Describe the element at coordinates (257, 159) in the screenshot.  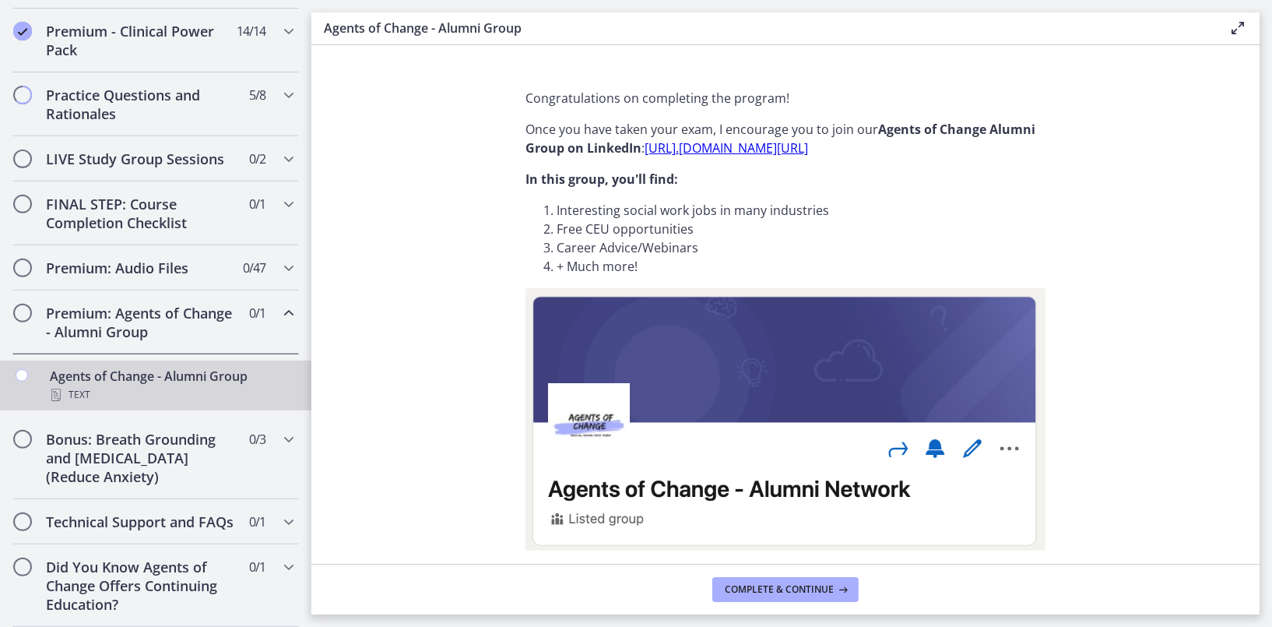
I see `span: 0 / 2` at that location.